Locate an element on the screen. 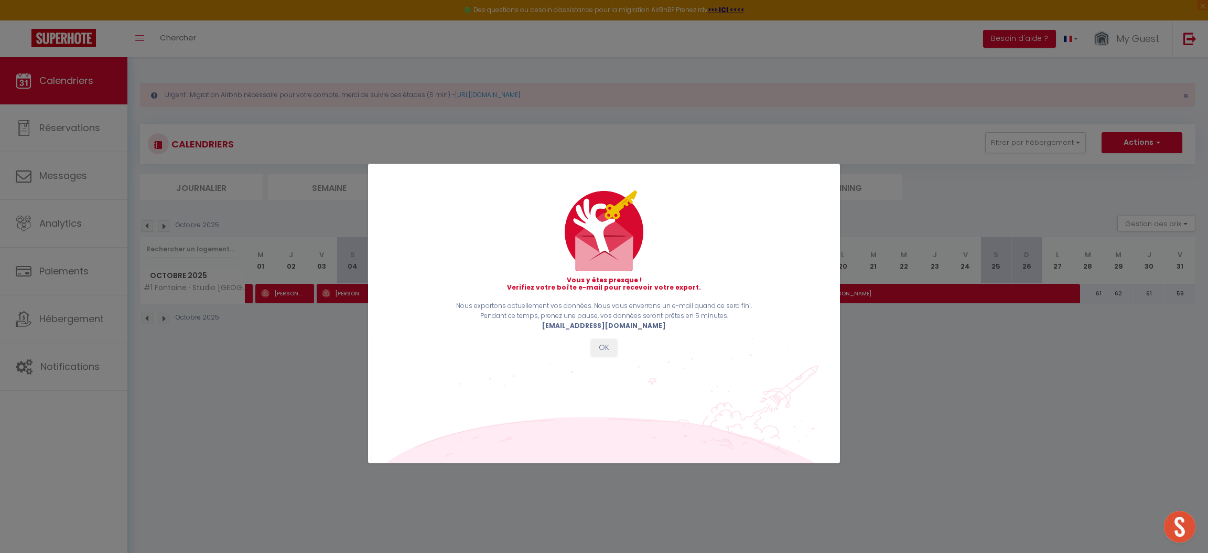 This screenshot has width=1208, height=553. img: mail is located at coordinates (604, 231).